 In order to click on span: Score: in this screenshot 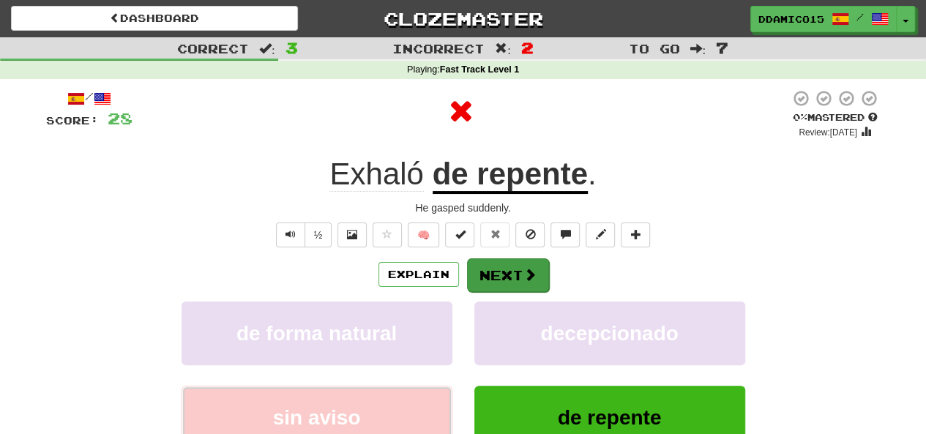, I will do `click(73, 120)`.